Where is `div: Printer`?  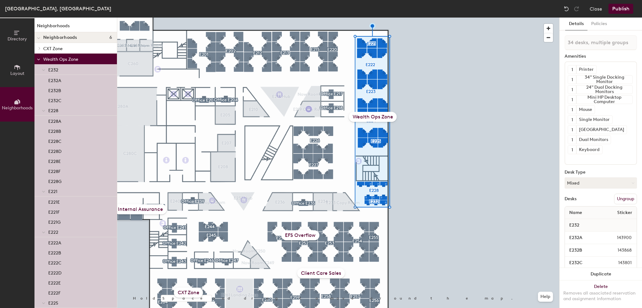 div: Printer is located at coordinates (586, 70).